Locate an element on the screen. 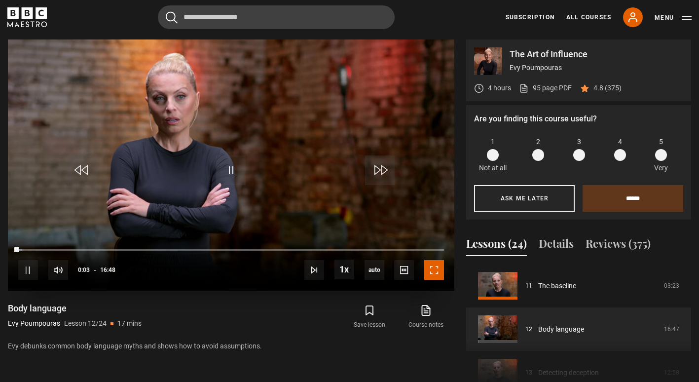 This screenshot has height=382, width=699. span: 16:48 is located at coordinates (107, 270).